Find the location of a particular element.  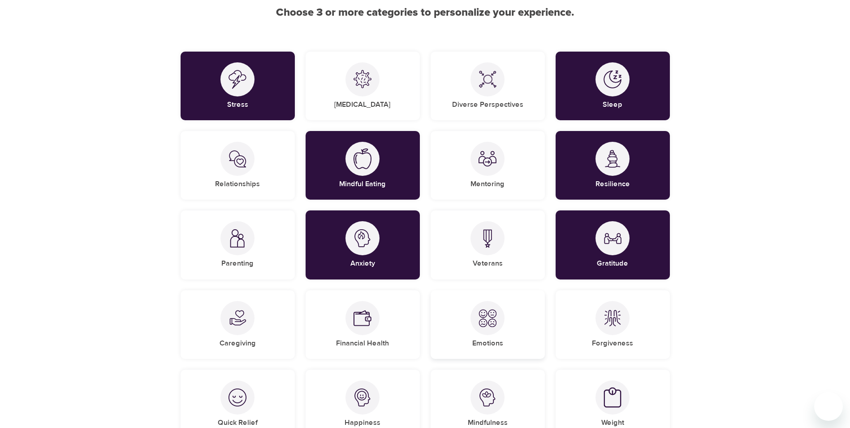

img: COVID-19 is located at coordinates (363, 79).